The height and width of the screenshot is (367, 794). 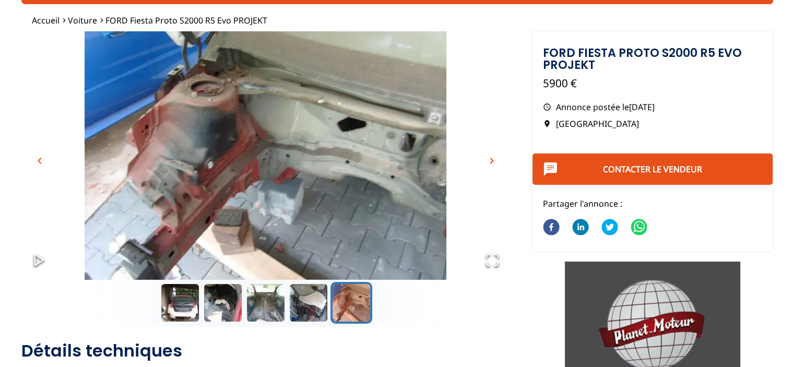 I want to click on button: Go to Slide 2, so click(x=223, y=303).